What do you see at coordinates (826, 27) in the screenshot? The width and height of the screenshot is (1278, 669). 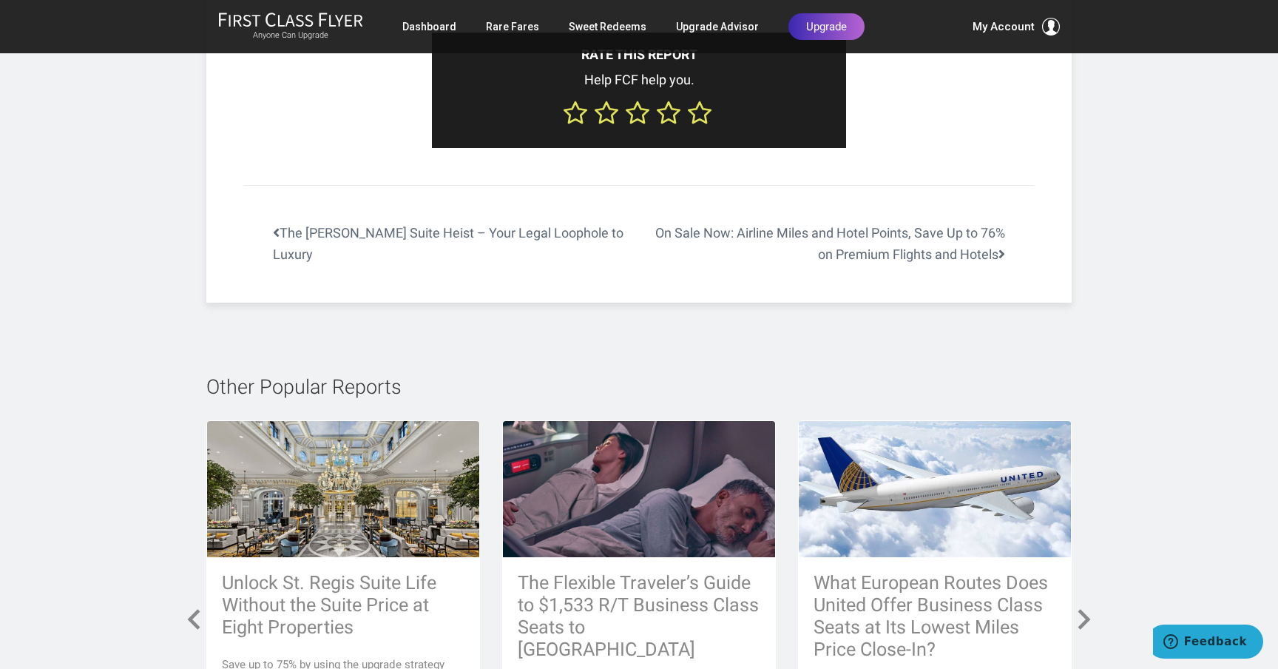 I see `a: Upgrade` at bounding box center [826, 27].